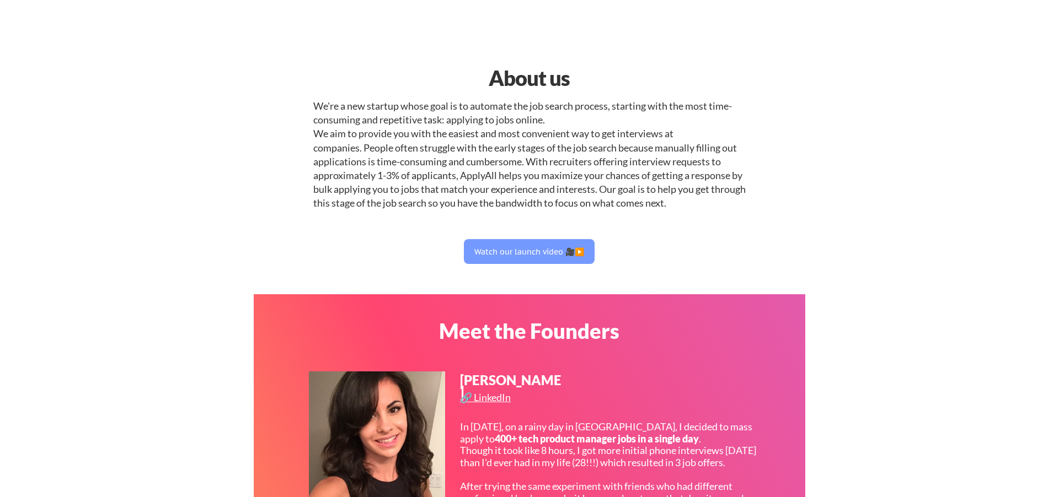  I want to click on div: We're a new startup whose goal is to automate the job search process, starting with the most time..., so click(529, 155).